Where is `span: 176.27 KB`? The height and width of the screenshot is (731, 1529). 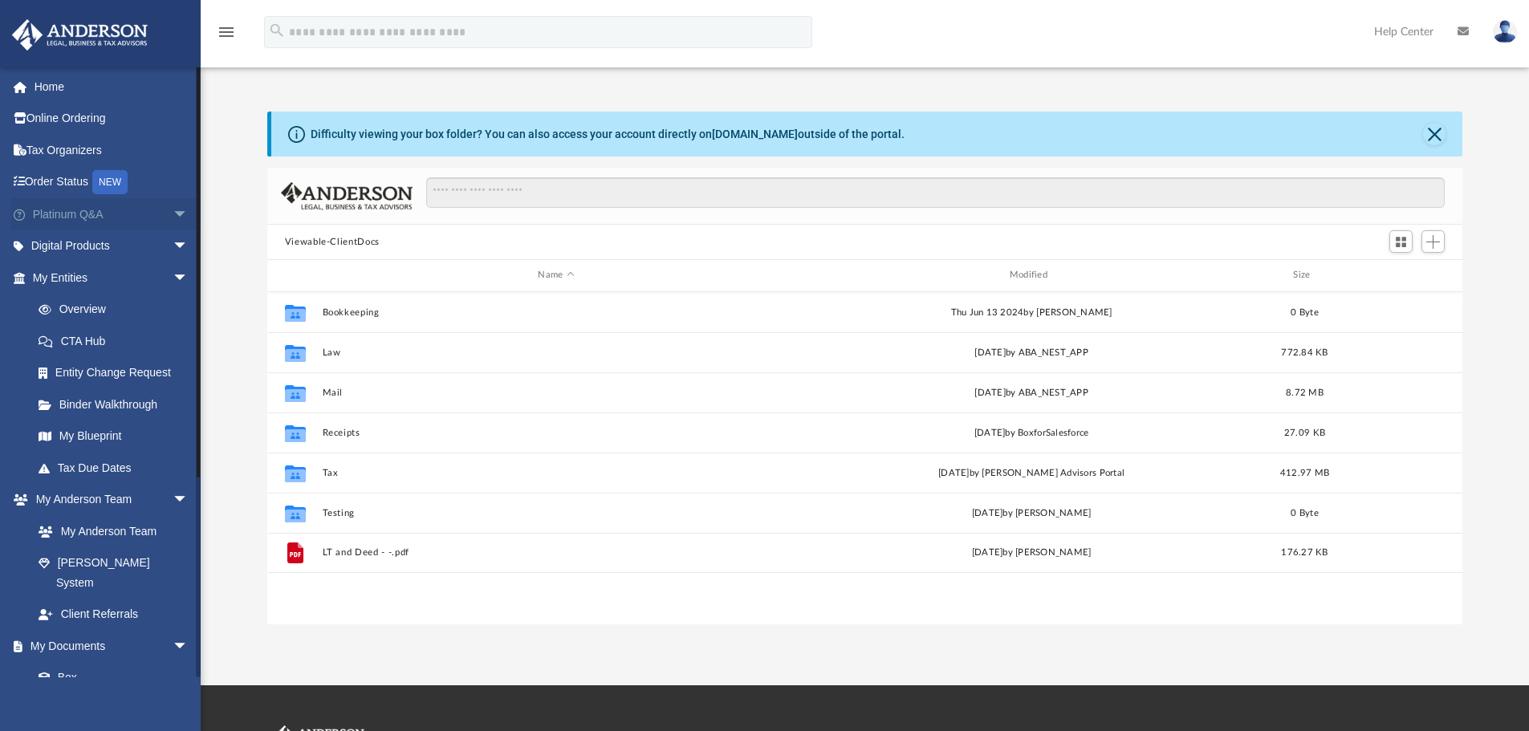
span: 176.27 KB is located at coordinates (1304, 552).